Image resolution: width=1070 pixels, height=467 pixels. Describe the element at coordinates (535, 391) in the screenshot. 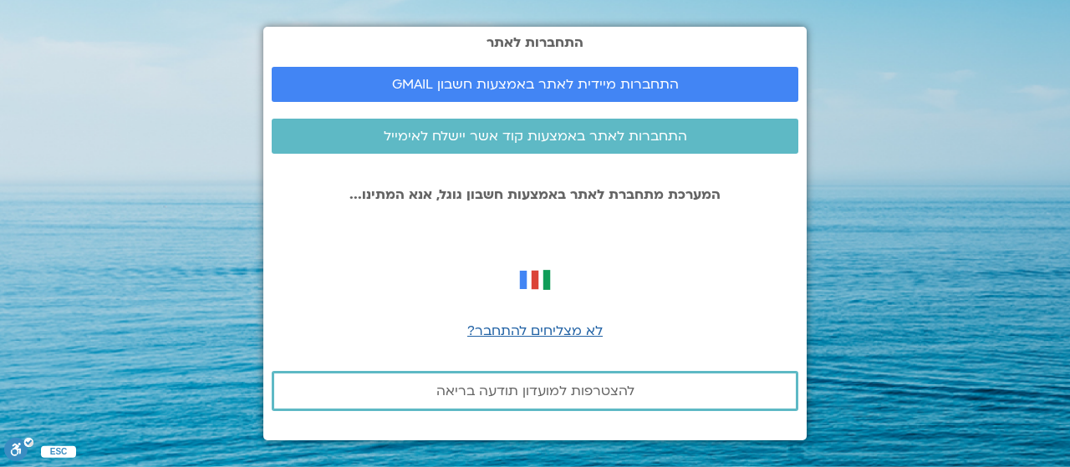

I see `a: להצטרפות למועדון תודעה בריאה` at that location.